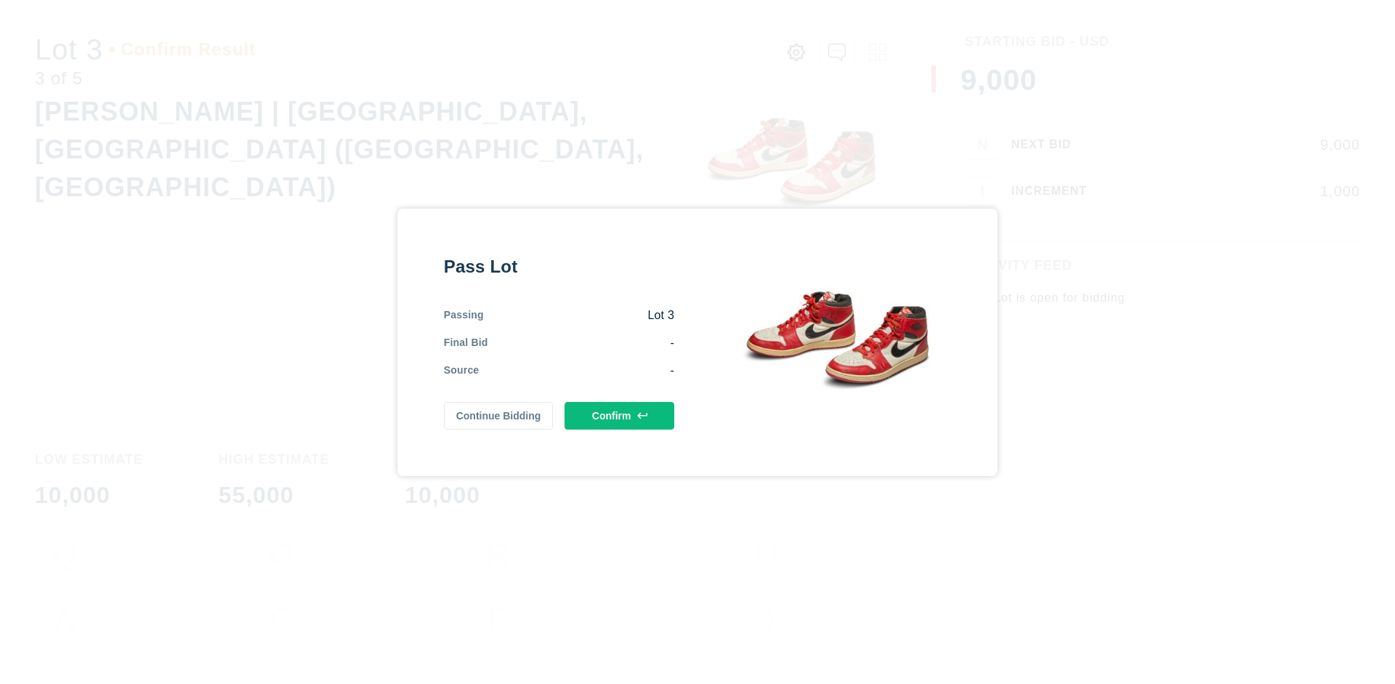 This screenshot has width=1395, height=684. What do you see at coordinates (619, 416) in the screenshot?
I see `button: Confirm` at bounding box center [619, 416].